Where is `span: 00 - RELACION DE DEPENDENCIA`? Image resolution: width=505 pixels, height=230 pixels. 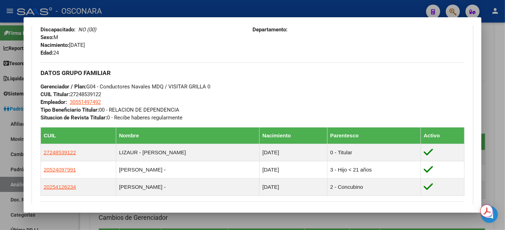
span: 00 - RELACION DE DEPENDENCIA is located at coordinates (110, 110).